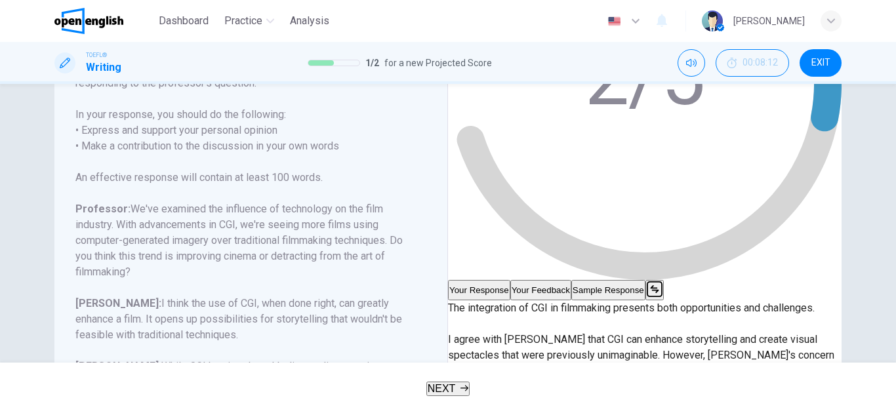 Image resolution: width=896 pixels, height=415 pixels. What do you see at coordinates (184, 21) in the screenshot?
I see `span: Dashboard` at bounding box center [184, 21].